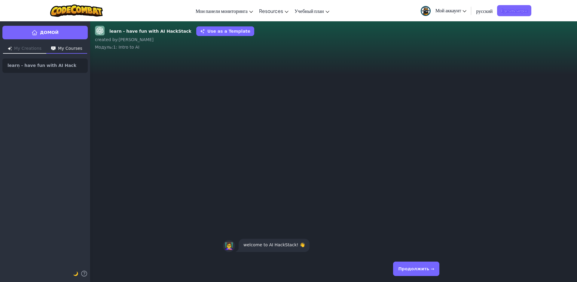 The width and height of the screenshot is (577, 282). Describe the element at coordinates (416, 269) in the screenshot. I see `button: Продолжить →` at that location.